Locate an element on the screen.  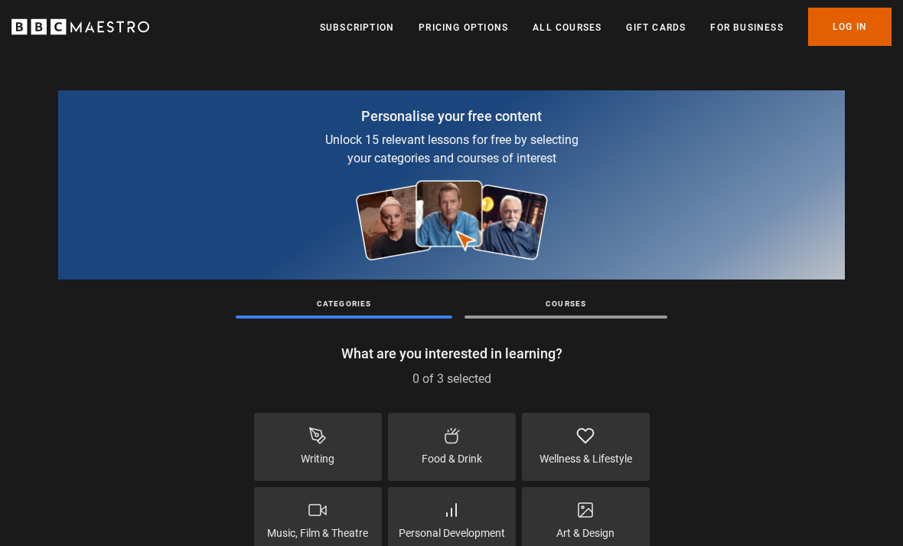
a: Pricing Options is located at coordinates (463, 28).